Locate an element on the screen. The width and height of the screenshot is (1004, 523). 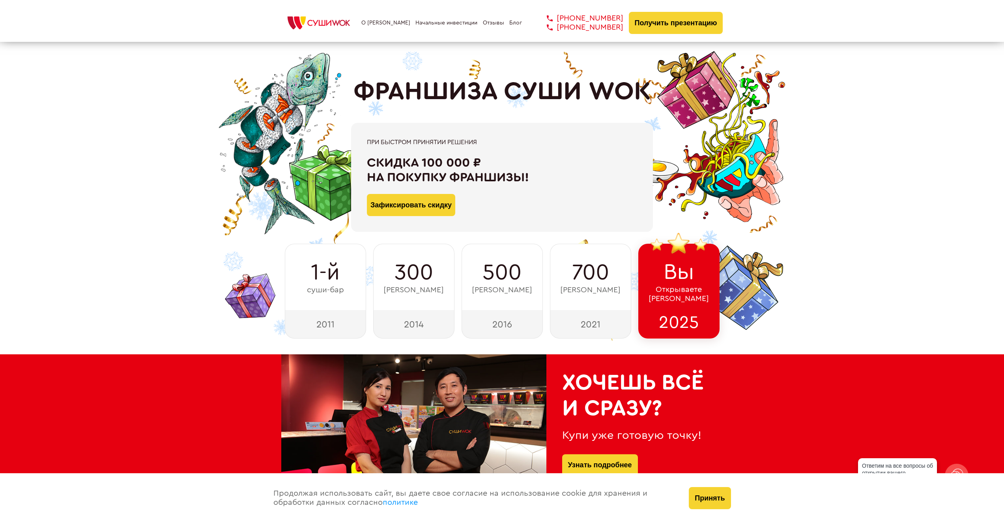
button: Зафиксировать скидку is located at coordinates (411, 205).